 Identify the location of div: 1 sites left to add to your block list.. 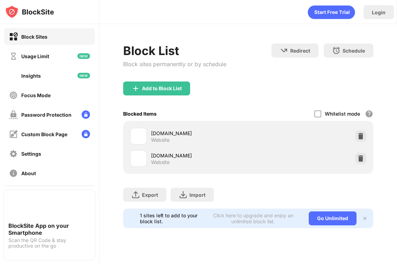
(170, 218).